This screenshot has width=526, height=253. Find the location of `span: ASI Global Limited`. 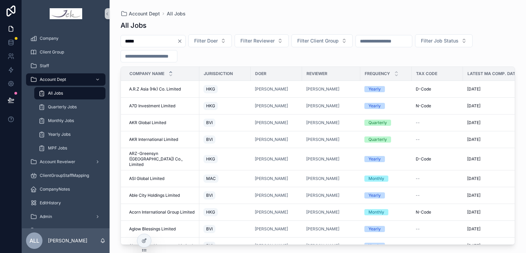

span: ASI Global Limited is located at coordinates (146, 178).